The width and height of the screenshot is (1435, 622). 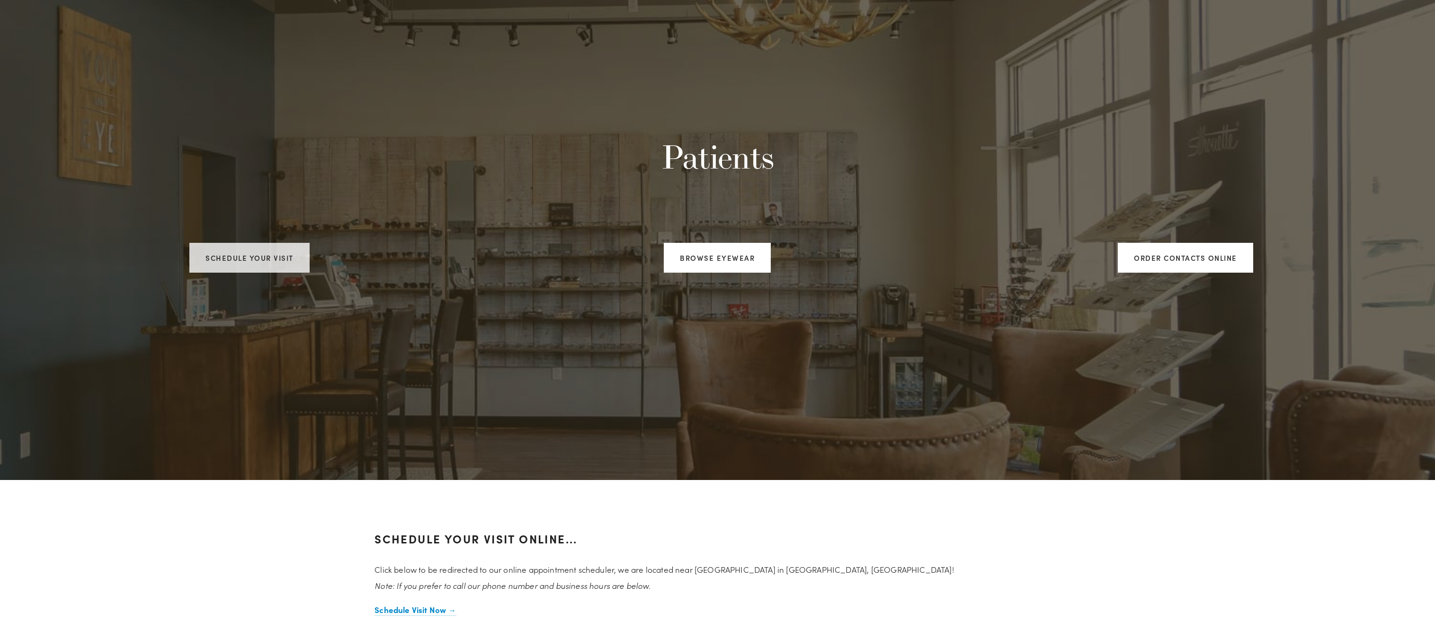 I want to click on a: Schedule your visit, so click(x=250, y=258).